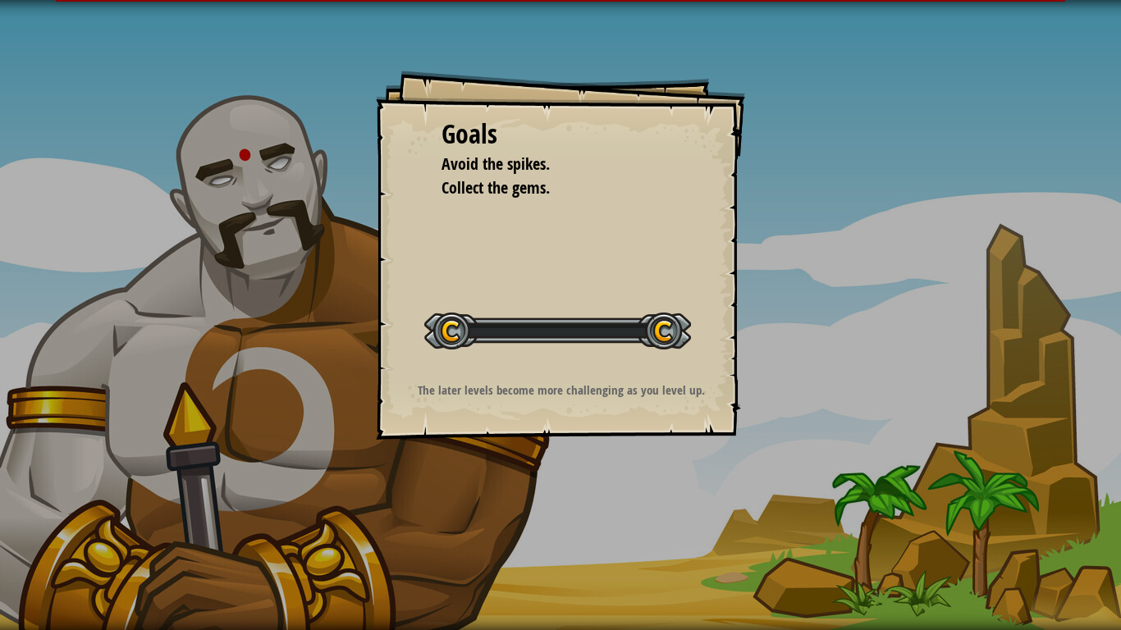  Describe the element at coordinates (561, 135) in the screenshot. I see `div: Goals` at that location.